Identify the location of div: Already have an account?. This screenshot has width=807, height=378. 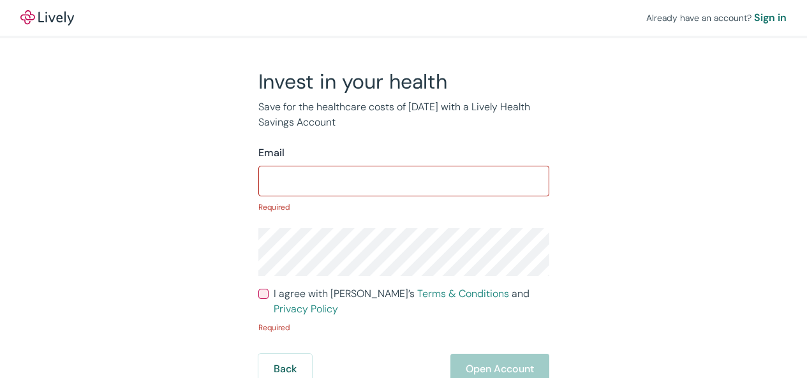
(716, 18).